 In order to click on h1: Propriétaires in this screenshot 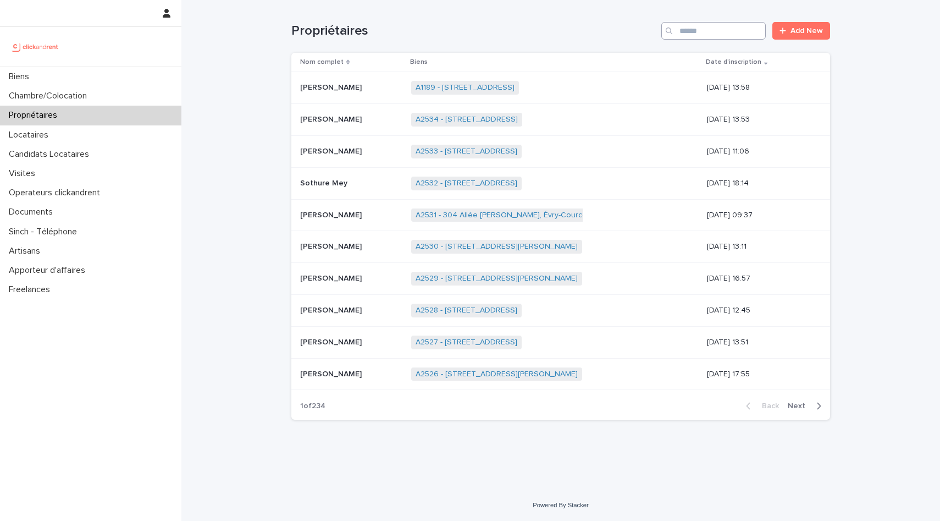, I will do `click(474, 31)`.